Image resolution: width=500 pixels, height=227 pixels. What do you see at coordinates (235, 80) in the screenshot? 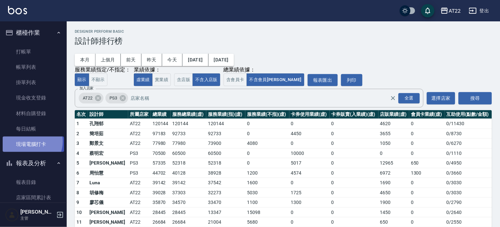
I see `button: 含會員卡` at bounding box center [235, 80].